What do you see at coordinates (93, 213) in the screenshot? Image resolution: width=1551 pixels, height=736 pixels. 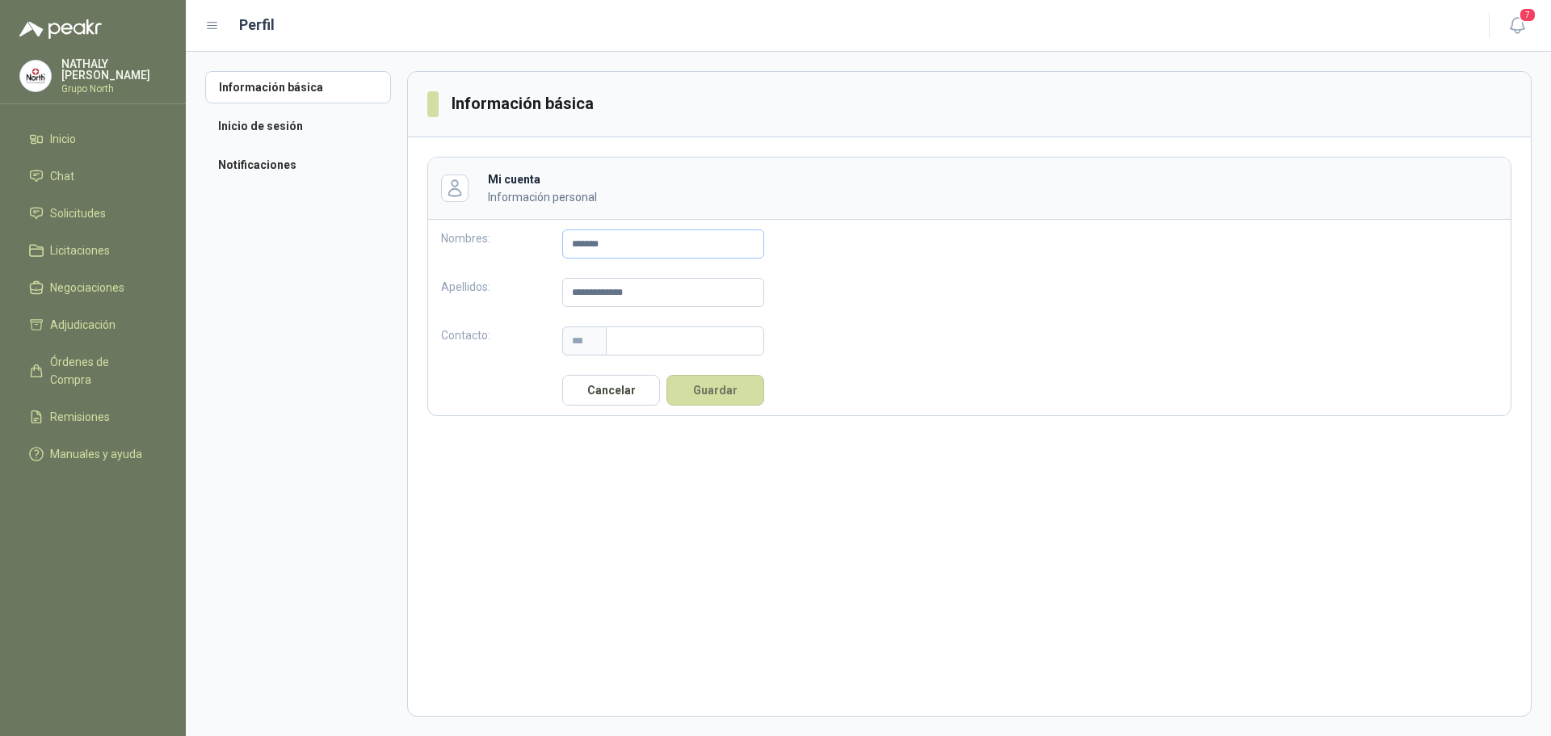 I see `a: Solicitudes` at bounding box center [93, 213].